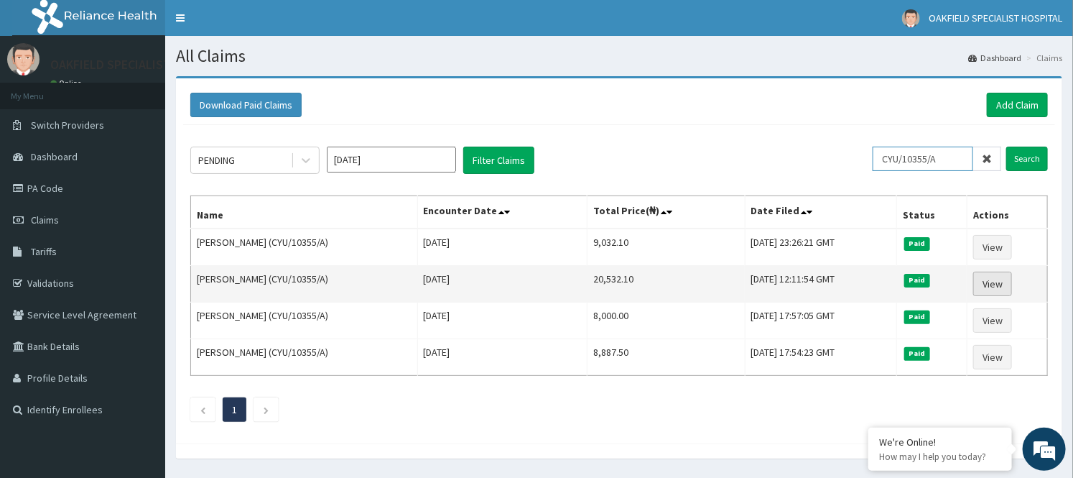 The image size is (1073, 478). What do you see at coordinates (820, 213) in the screenshot?
I see `th: Date Filed` at bounding box center [820, 213].